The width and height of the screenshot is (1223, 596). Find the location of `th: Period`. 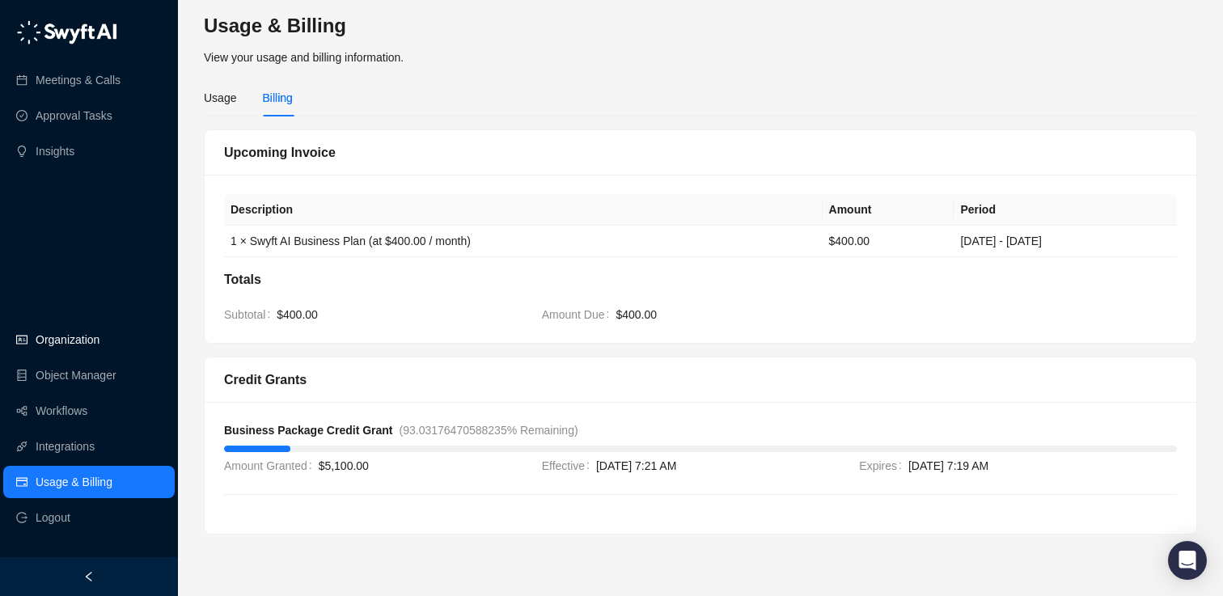

th: Period is located at coordinates (1065, 209).